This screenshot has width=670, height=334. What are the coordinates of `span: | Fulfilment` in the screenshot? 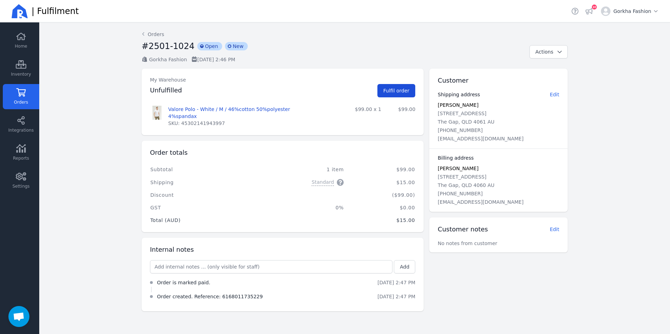 It's located at (55, 11).